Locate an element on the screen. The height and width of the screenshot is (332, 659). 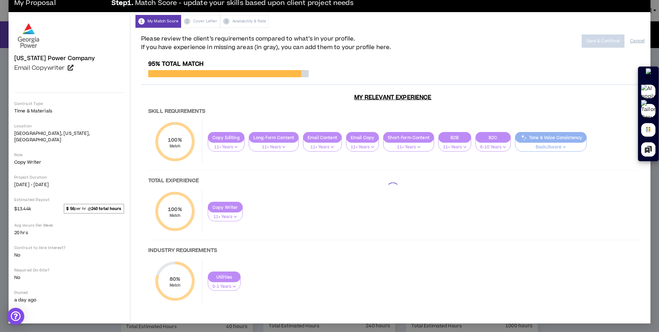
p: Role is located at coordinates (69, 155).